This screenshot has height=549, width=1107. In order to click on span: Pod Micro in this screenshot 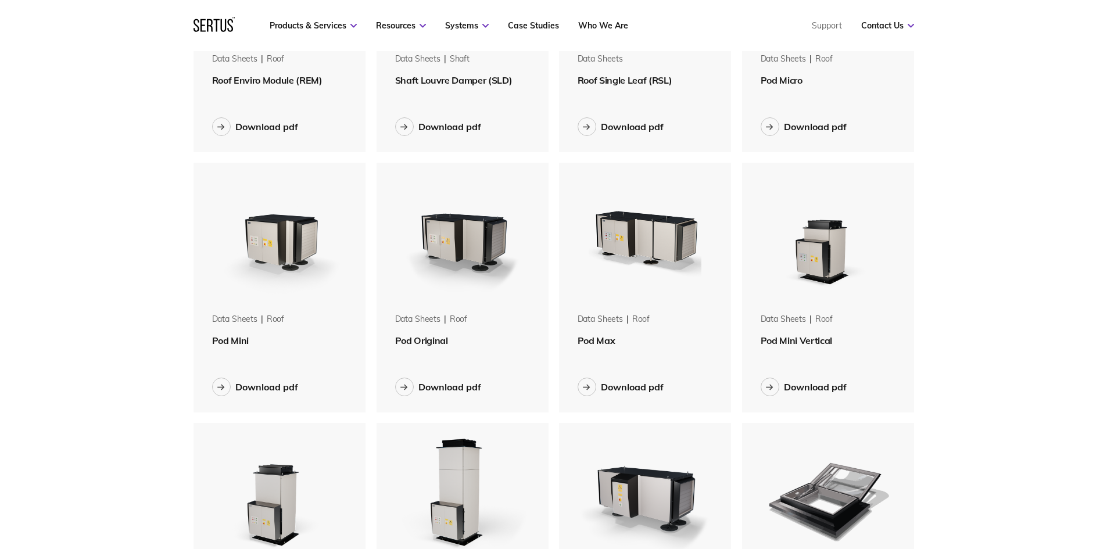, I will do `click(782, 80)`.